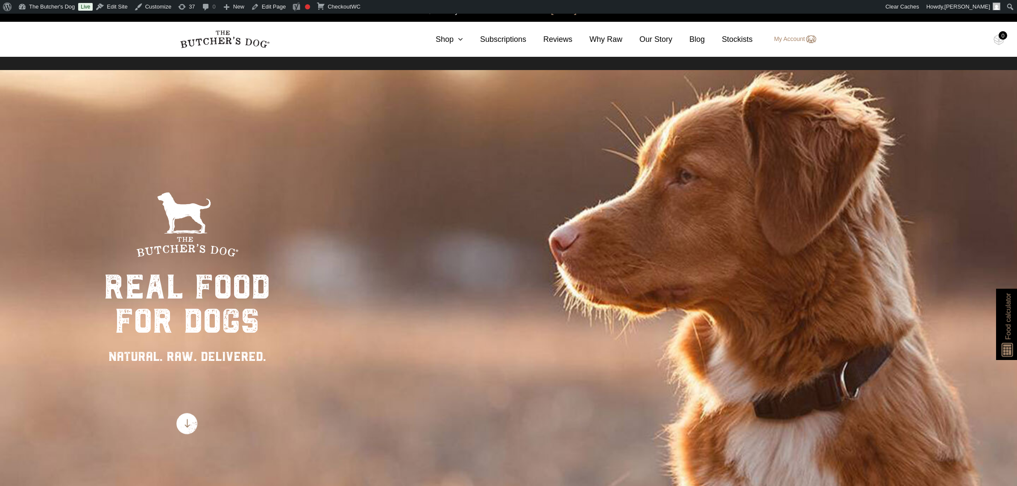 The width and height of the screenshot is (1017, 486). I want to click on a: Reviews, so click(549, 39).